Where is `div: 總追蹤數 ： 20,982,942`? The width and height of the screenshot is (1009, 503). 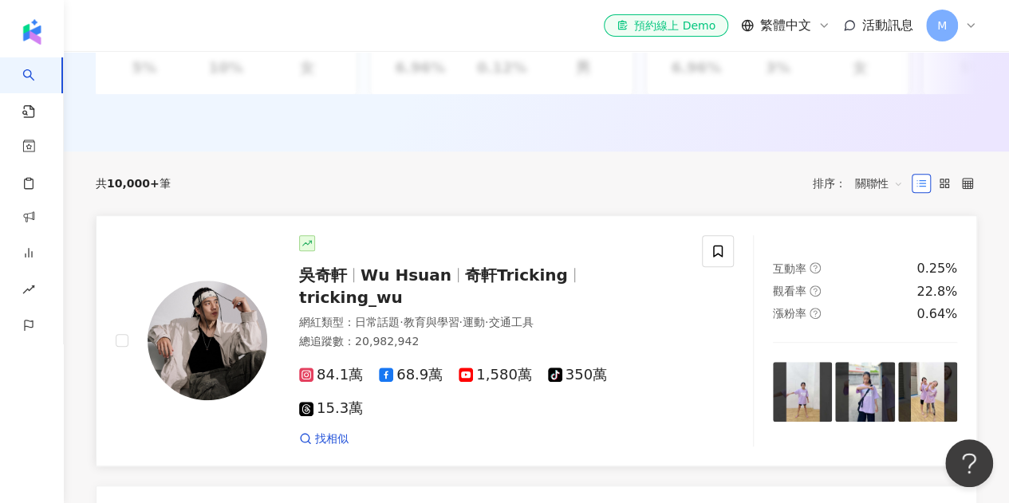
div: 總追蹤數 ： 20,982,942 is located at coordinates (491, 342).